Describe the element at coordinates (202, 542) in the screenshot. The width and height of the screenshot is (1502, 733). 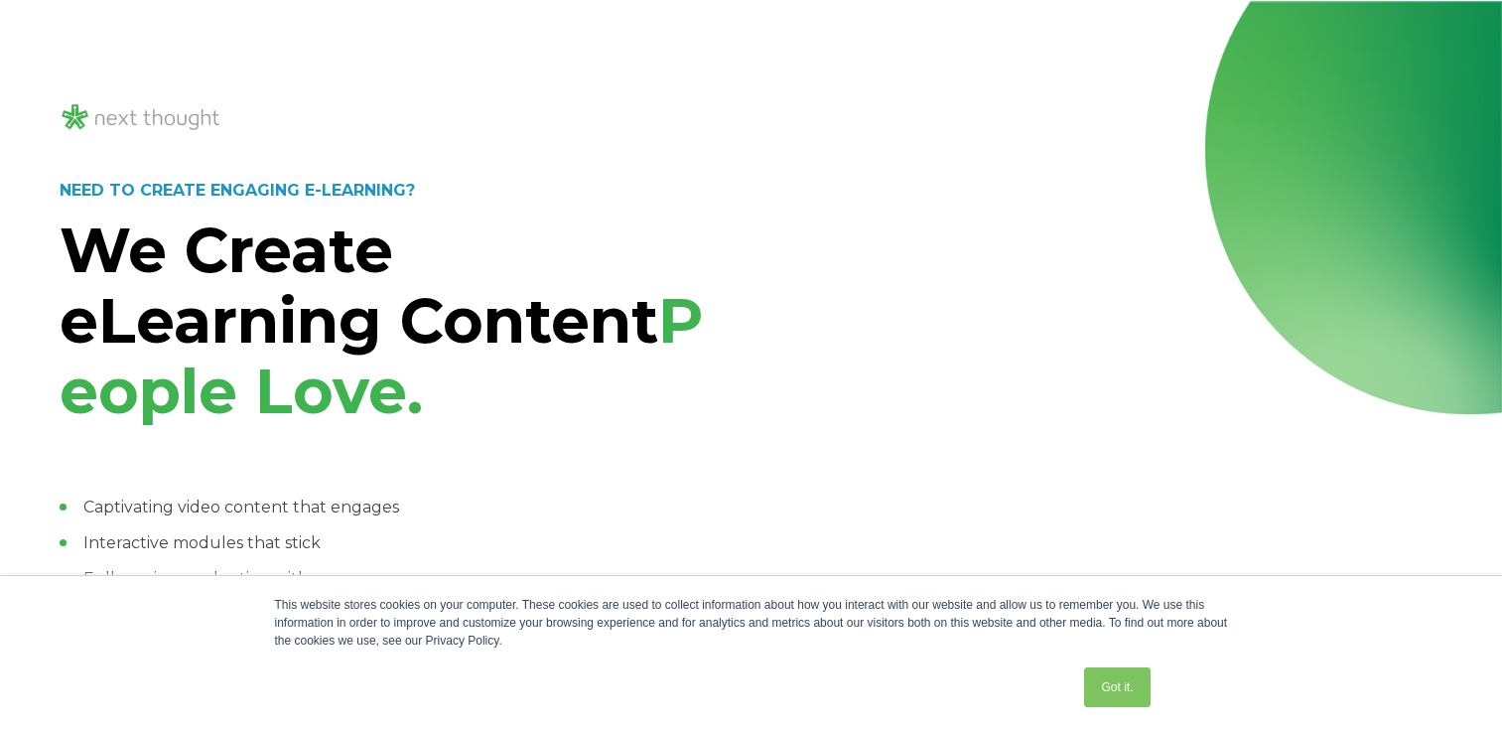
I see `span: Interactive modules that stick` at that location.